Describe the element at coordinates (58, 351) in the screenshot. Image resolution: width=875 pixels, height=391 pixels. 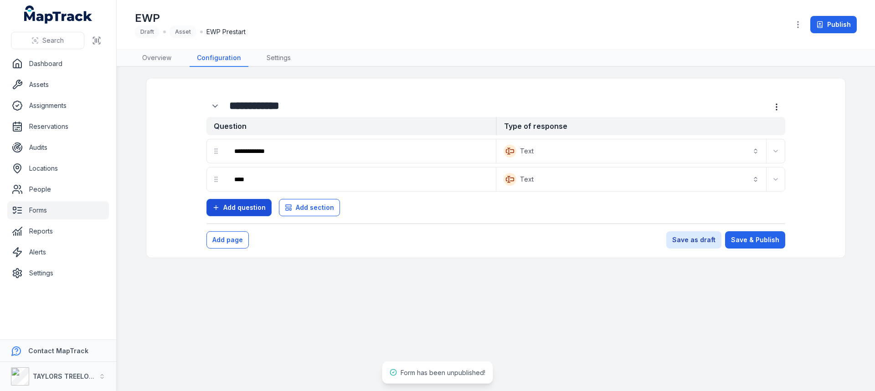
I see `strong: Contact MapTrack` at that location.